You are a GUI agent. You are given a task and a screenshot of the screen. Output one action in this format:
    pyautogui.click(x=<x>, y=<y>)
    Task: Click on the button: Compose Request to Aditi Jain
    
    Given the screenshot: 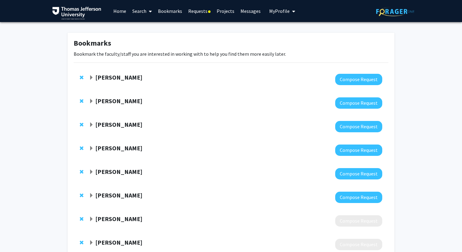 What is the action you would take?
    pyautogui.click(x=359, y=126)
    